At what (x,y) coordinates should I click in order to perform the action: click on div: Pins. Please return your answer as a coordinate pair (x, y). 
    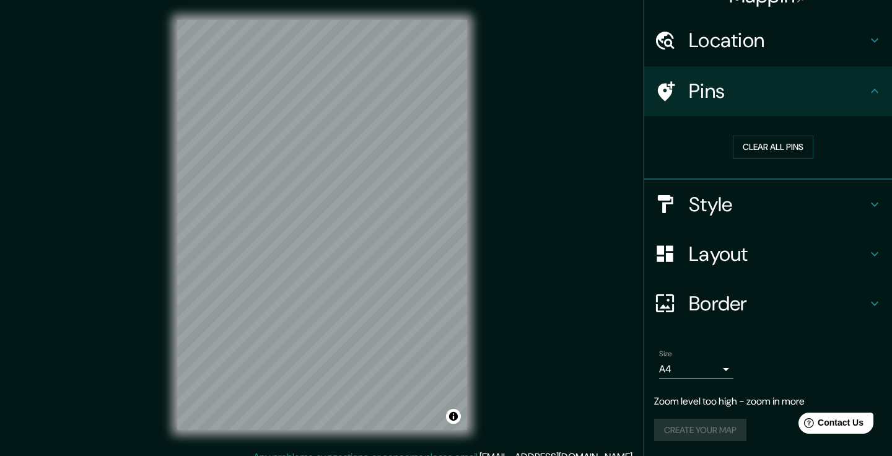
    Looking at the image, I should click on (768, 91).